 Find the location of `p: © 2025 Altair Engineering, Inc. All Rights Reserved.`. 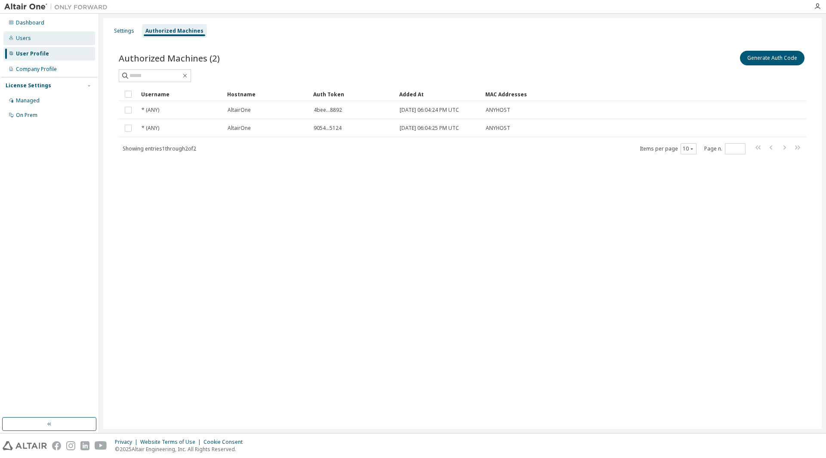

p: © 2025 Altair Engineering, Inc. All Rights Reserved. is located at coordinates (181, 449).